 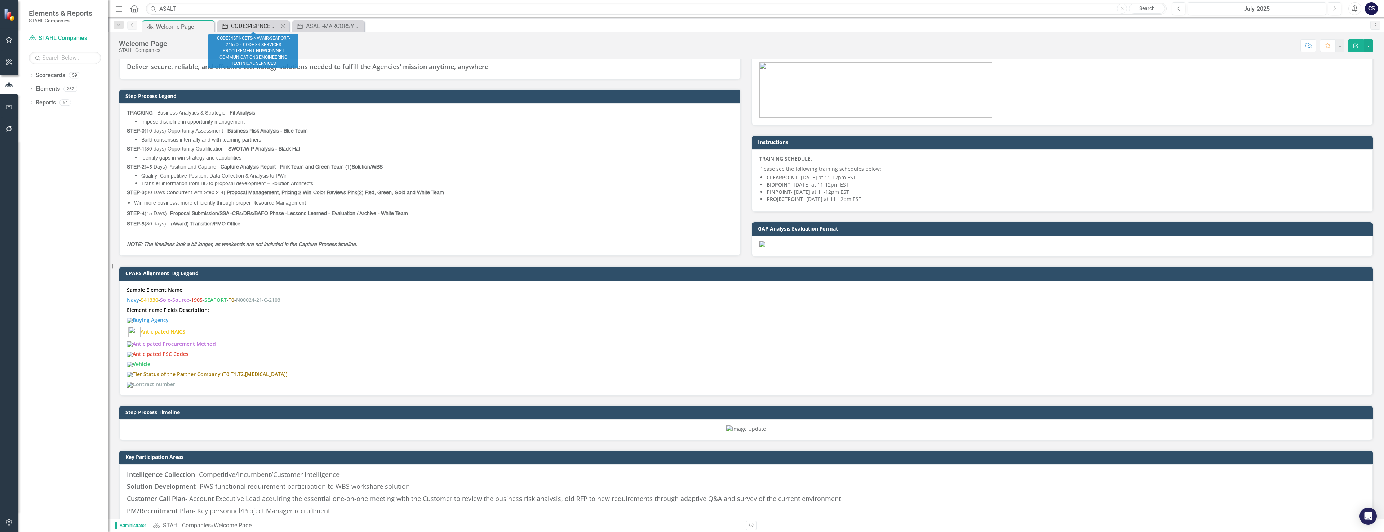 What do you see at coordinates (1372, 9) in the screenshot?
I see `div: CS` at bounding box center [1372, 9].